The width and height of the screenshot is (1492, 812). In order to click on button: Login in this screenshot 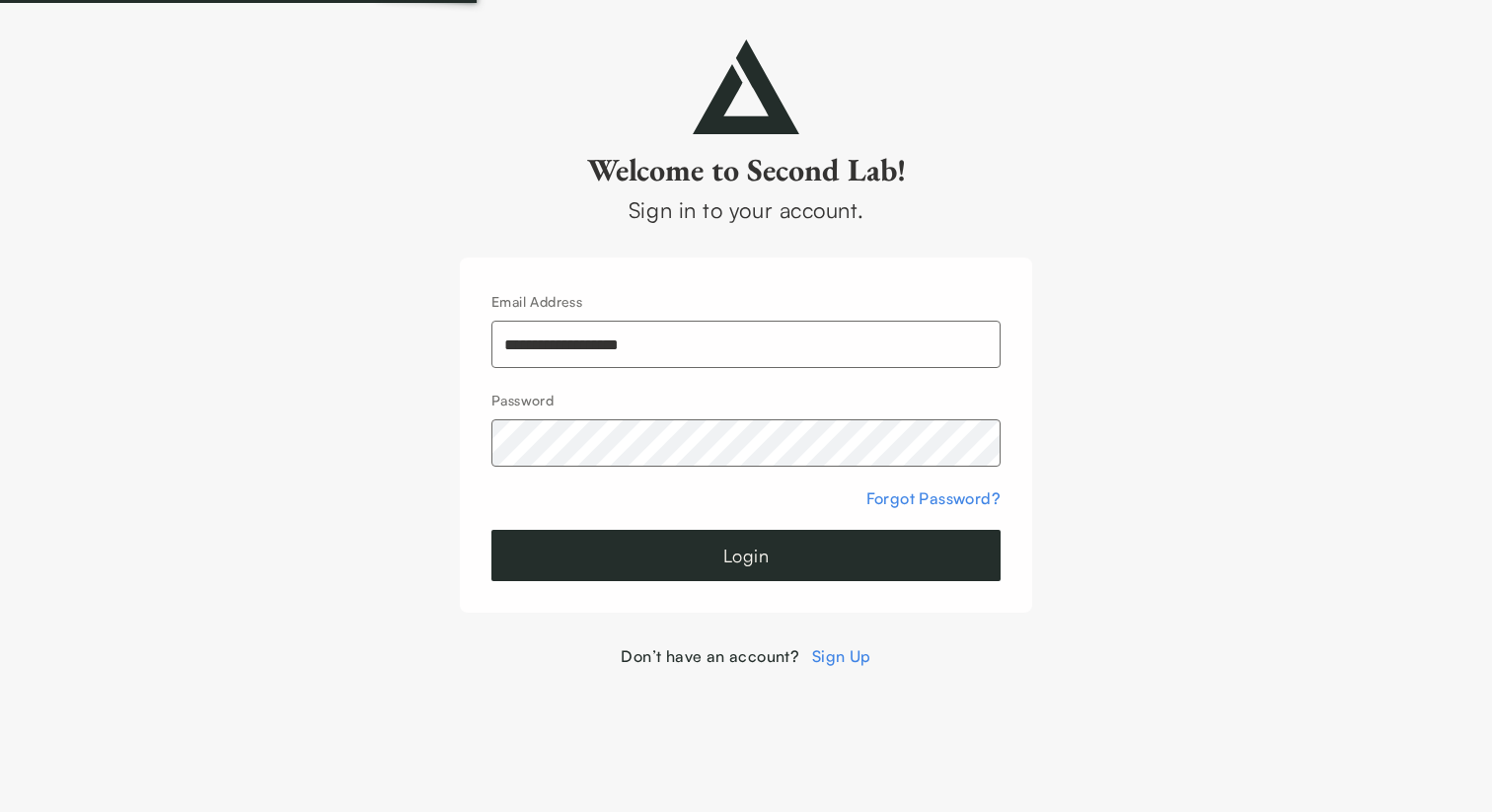, I will do `click(746, 555)`.